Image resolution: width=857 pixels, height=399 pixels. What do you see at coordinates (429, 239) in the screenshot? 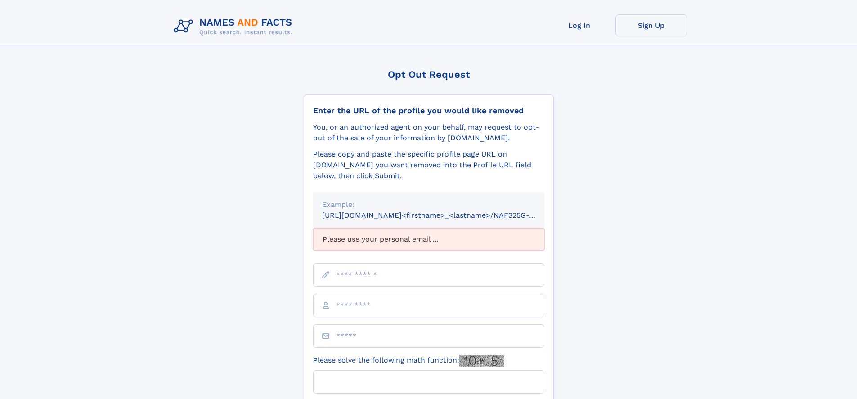
I see `div: Please use your personal email ...` at bounding box center [429, 239].